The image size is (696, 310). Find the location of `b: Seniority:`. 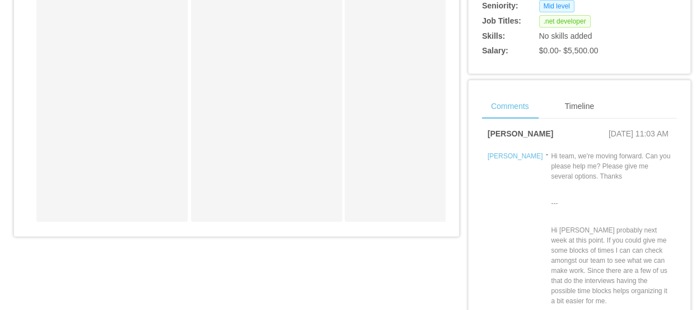

b: Seniority: is located at coordinates (500, 6).